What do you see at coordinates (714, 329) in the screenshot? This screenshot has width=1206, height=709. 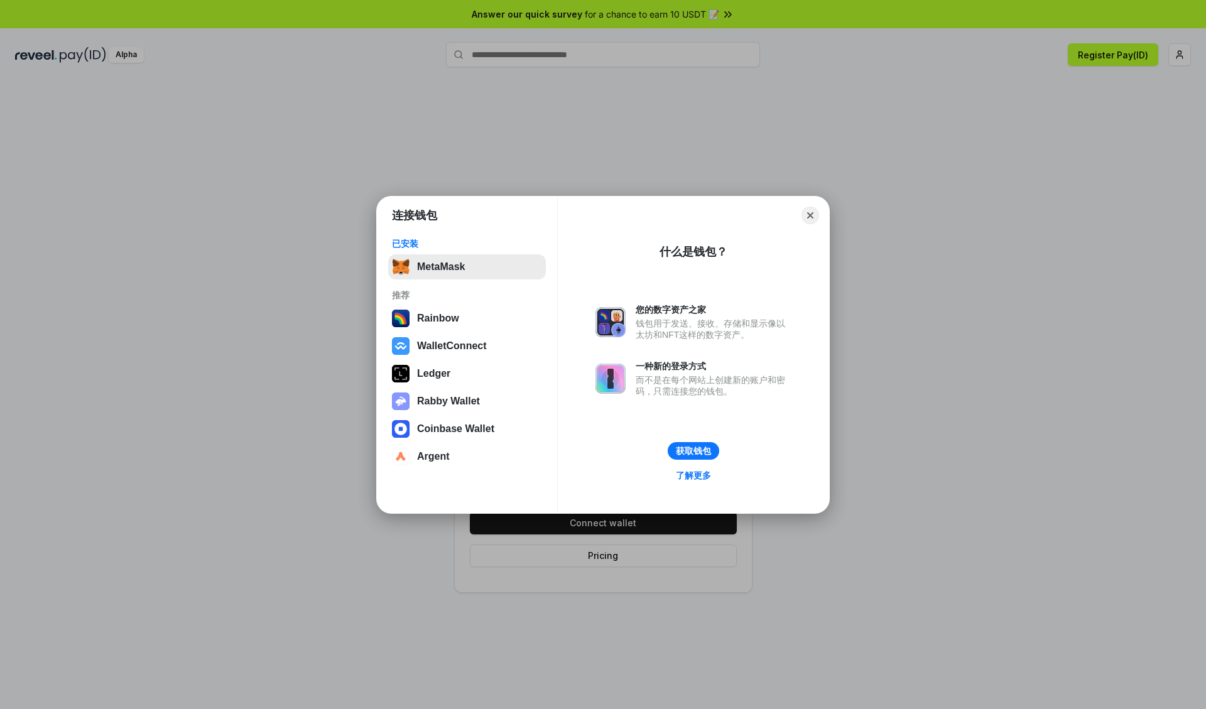 I see `div: 钱包用于发送、接收、存储和显示像以太坊和NFT这样的数字资产。` at bounding box center [714, 329].